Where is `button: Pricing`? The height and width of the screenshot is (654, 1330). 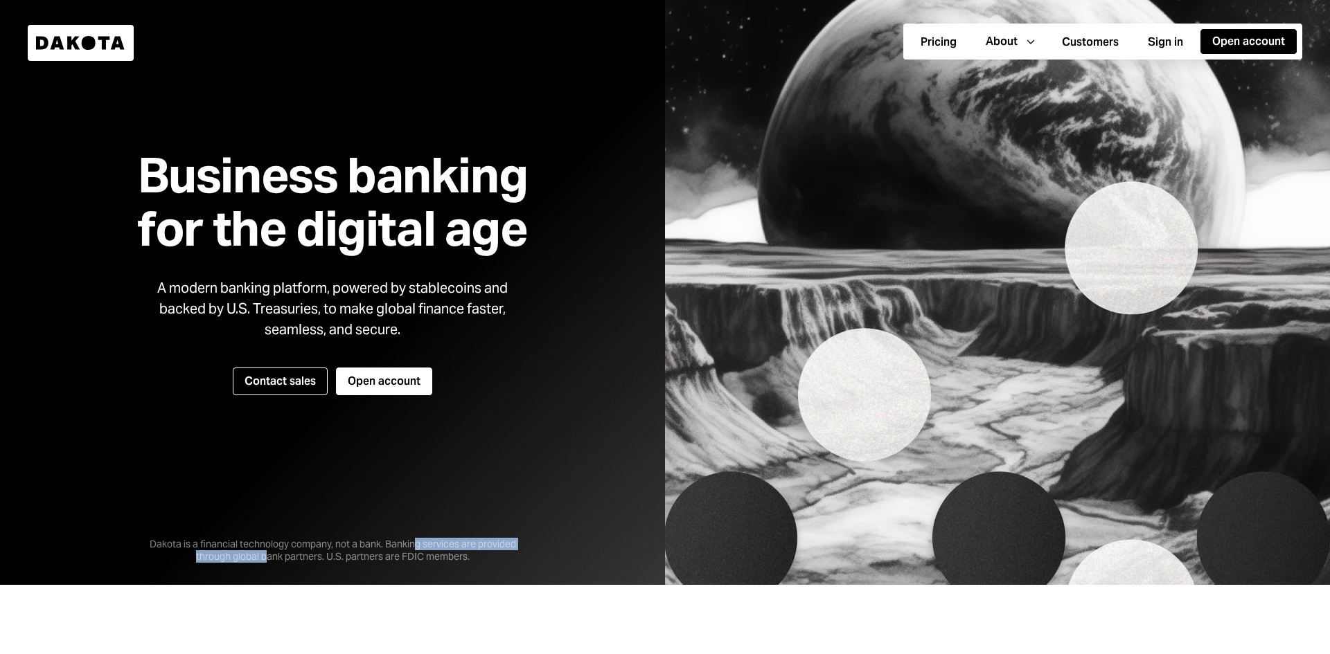 button: Pricing is located at coordinates (938, 42).